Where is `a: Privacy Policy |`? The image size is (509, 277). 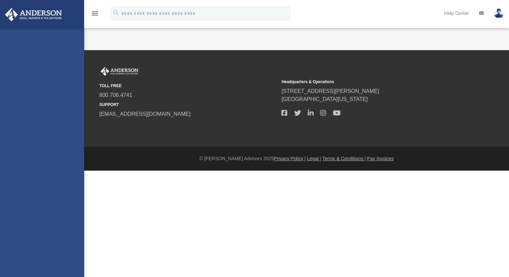 a: Privacy Policy | is located at coordinates (290, 159).